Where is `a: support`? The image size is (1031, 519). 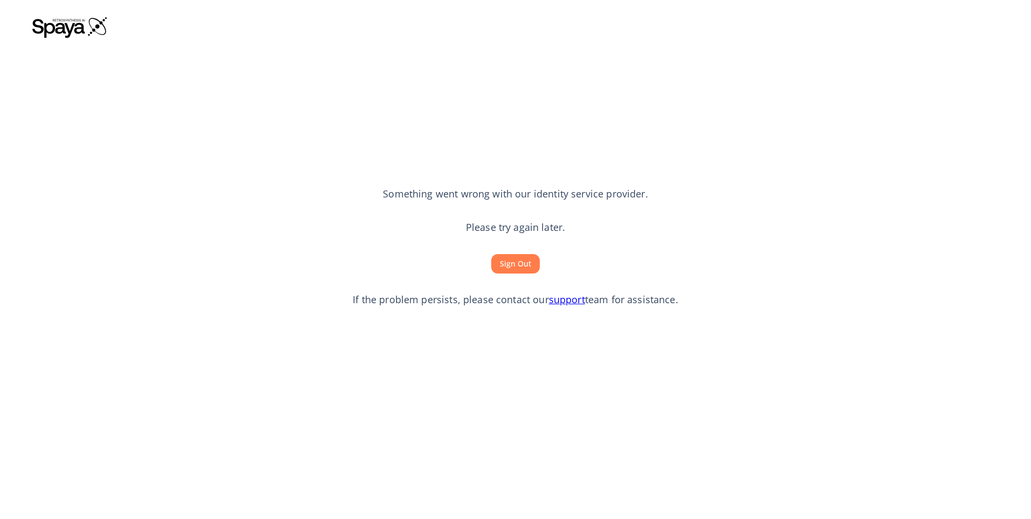 a: support is located at coordinates (567, 299).